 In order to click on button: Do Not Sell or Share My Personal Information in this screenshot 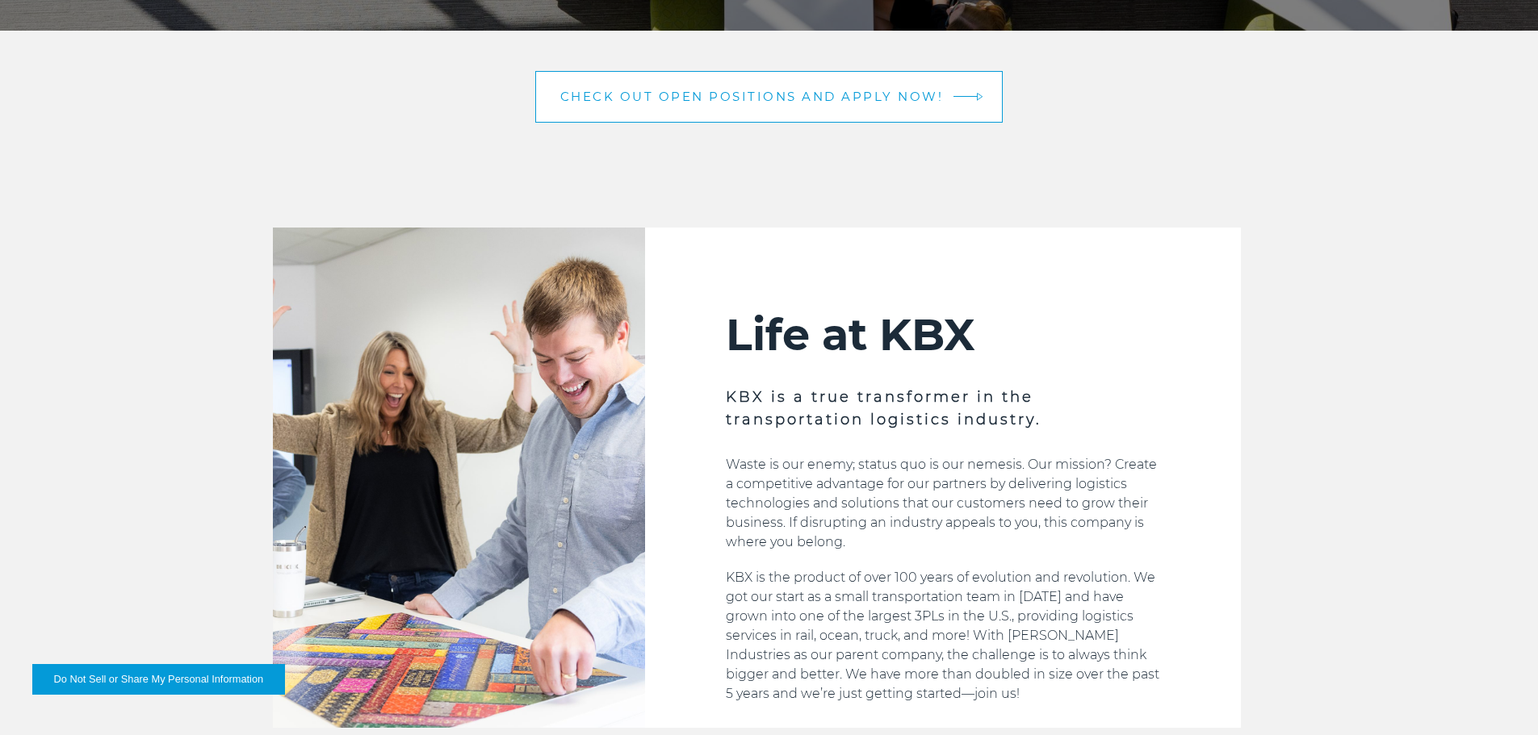, I will do `click(158, 680)`.